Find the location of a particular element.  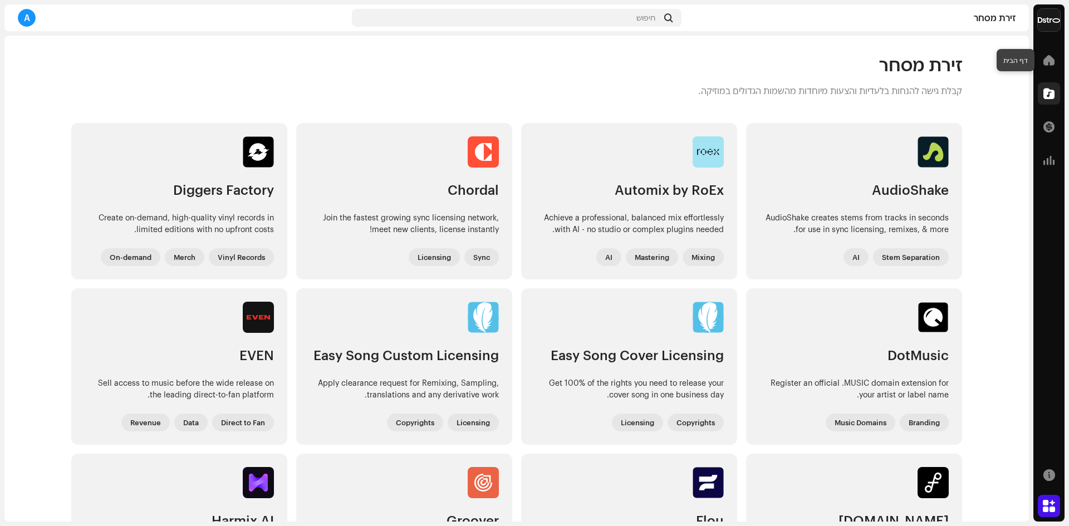

span: חיפוש is located at coordinates (646, 18).